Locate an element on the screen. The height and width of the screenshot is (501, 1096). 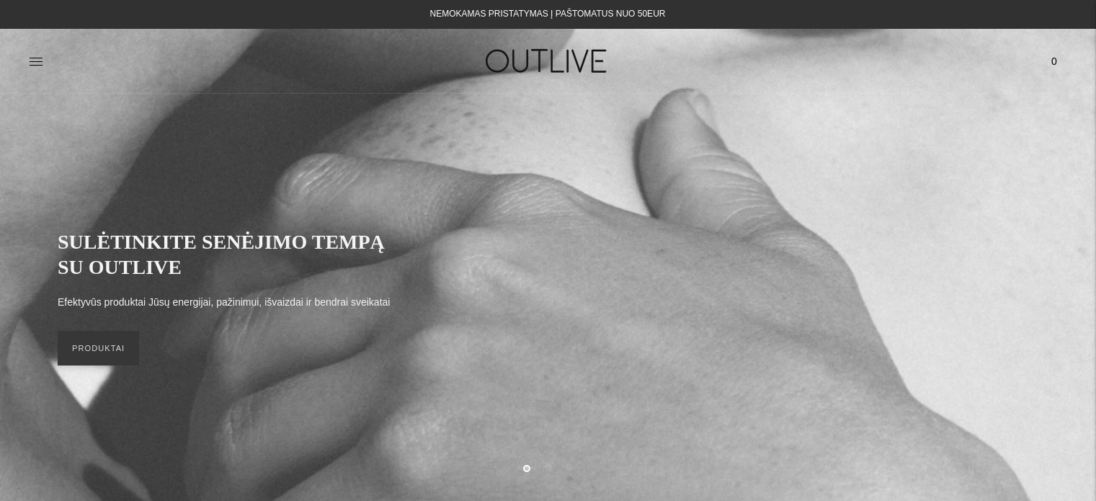
button: Move carousel to slide 2 is located at coordinates (549, 467).